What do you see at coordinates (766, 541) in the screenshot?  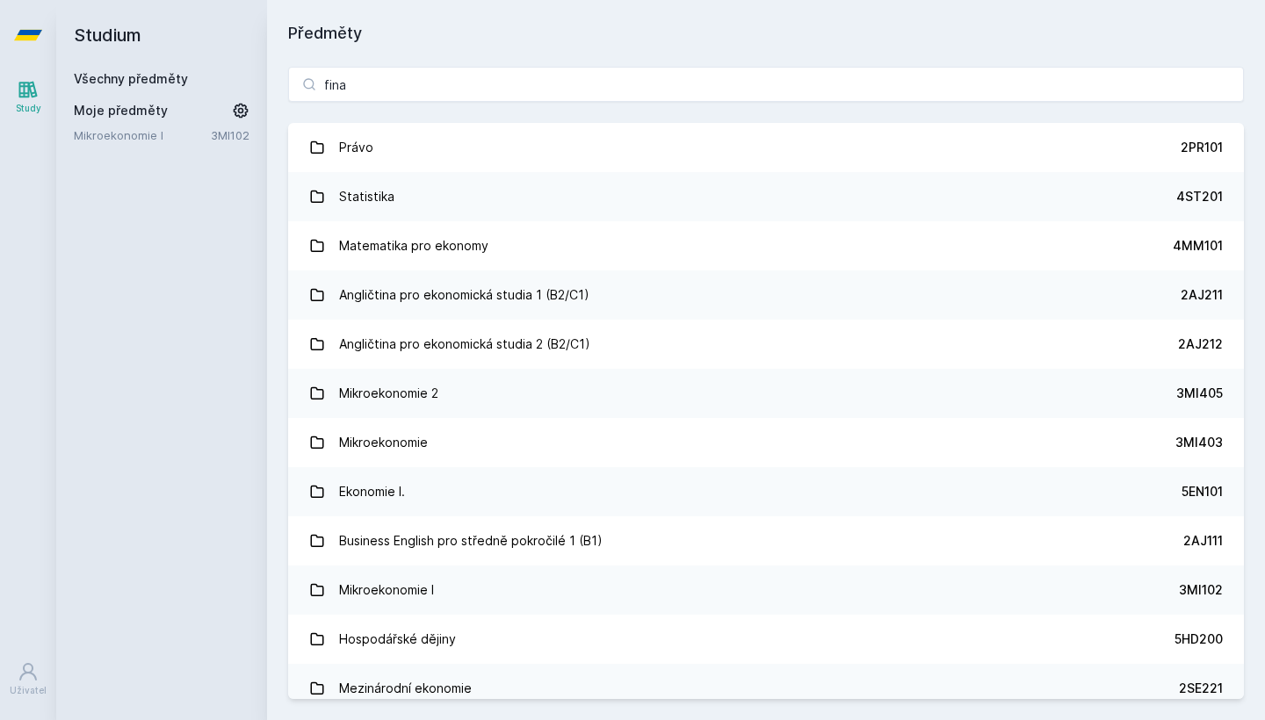 I see `a: Business English pro středně pokročilé 1 (B1) 2AJ111` at bounding box center [766, 541].